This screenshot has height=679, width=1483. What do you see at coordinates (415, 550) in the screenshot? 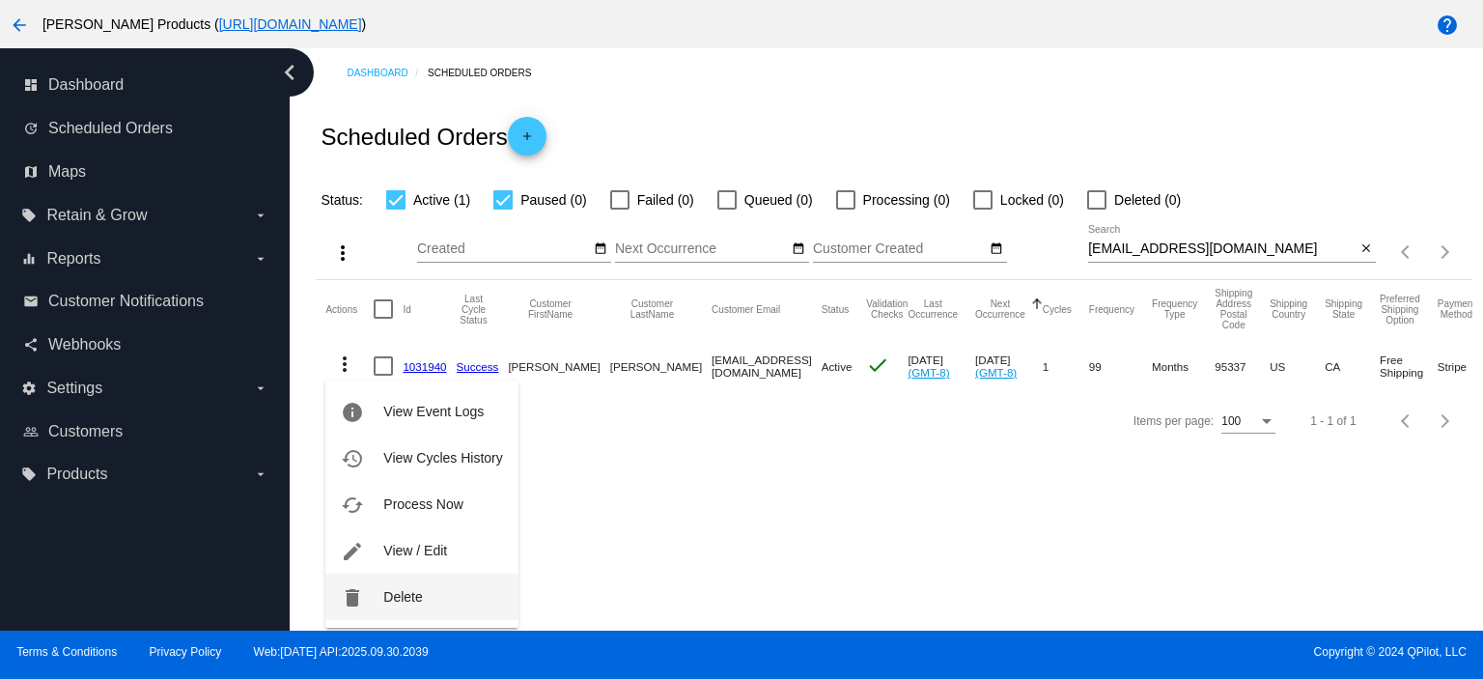
I see `span: View / Edit` at bounding box center [415, 550].